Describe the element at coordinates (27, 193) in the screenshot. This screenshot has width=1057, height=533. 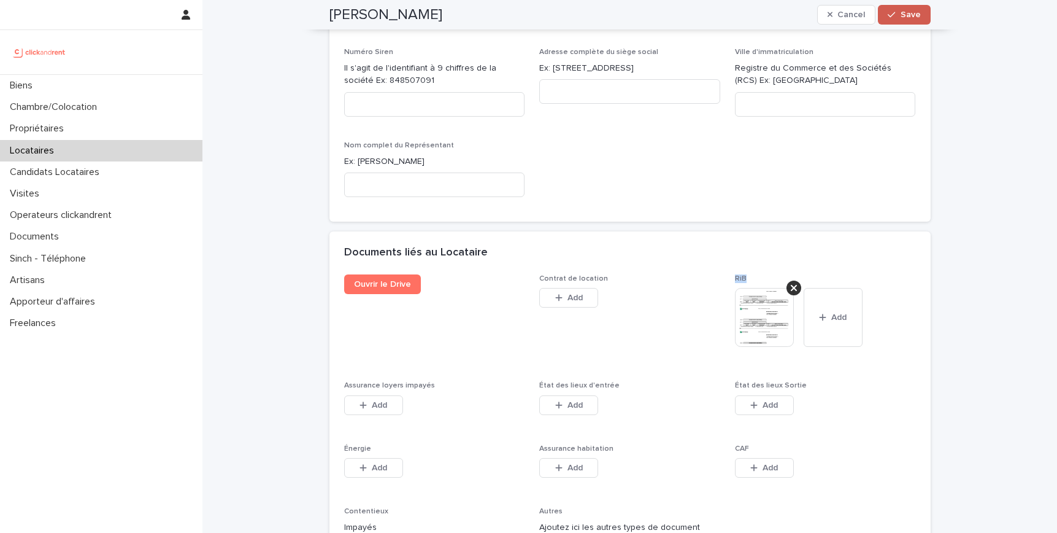
I see `p: Visites` at that location.